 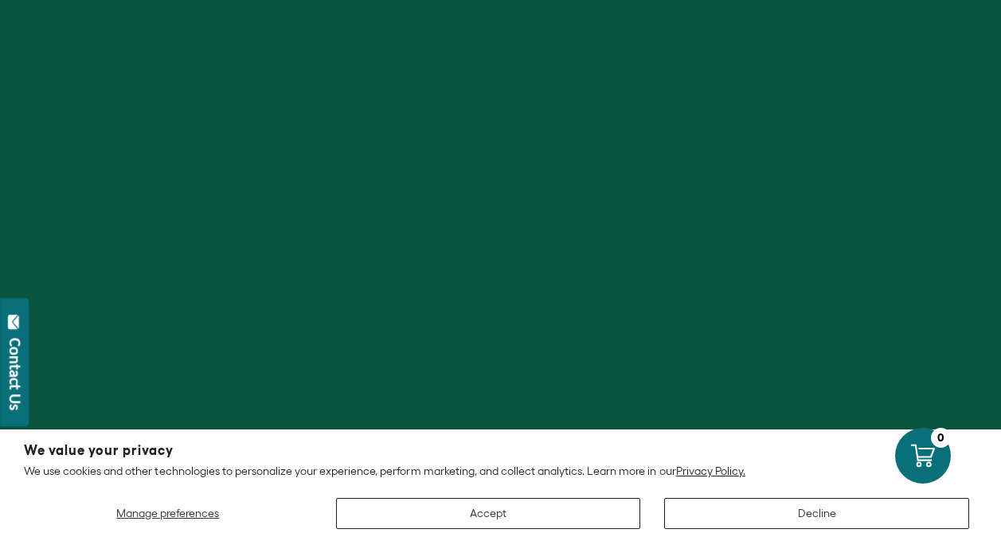 I want to click on a: Privacy Policy., so click(x=710, y=471).